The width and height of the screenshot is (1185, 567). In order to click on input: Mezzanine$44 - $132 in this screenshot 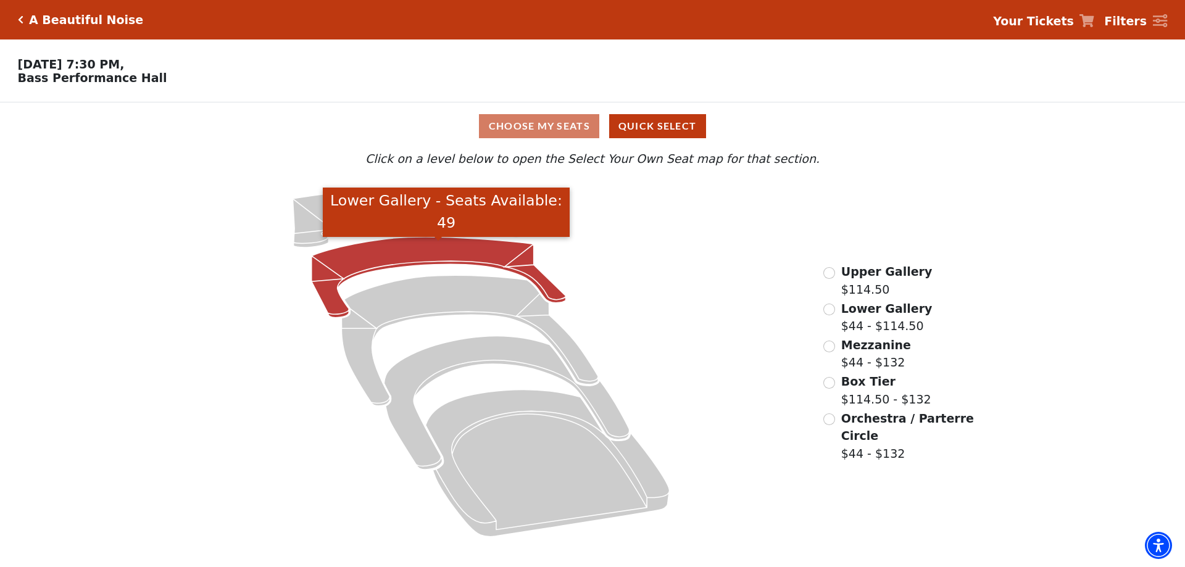, I will do `click(829, 346)`.